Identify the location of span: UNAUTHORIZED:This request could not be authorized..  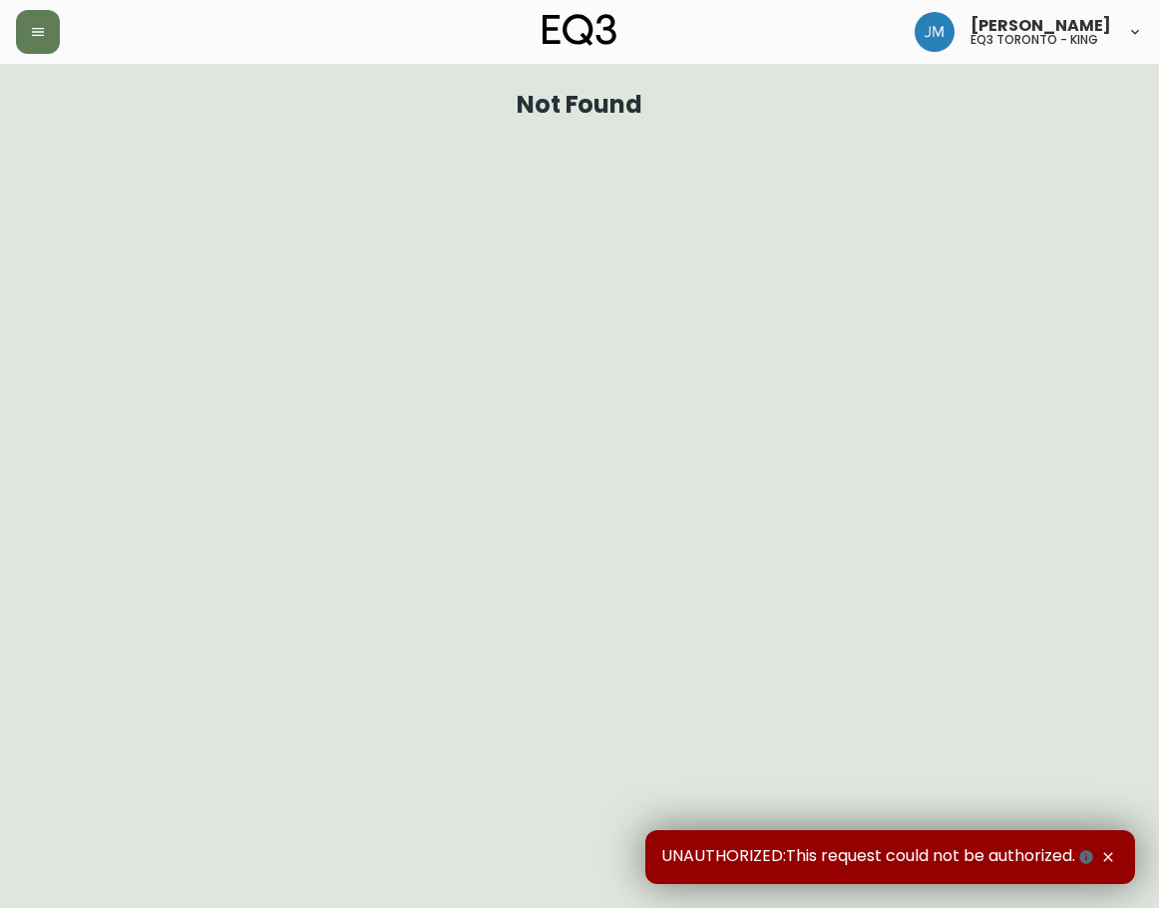
(879, 857).